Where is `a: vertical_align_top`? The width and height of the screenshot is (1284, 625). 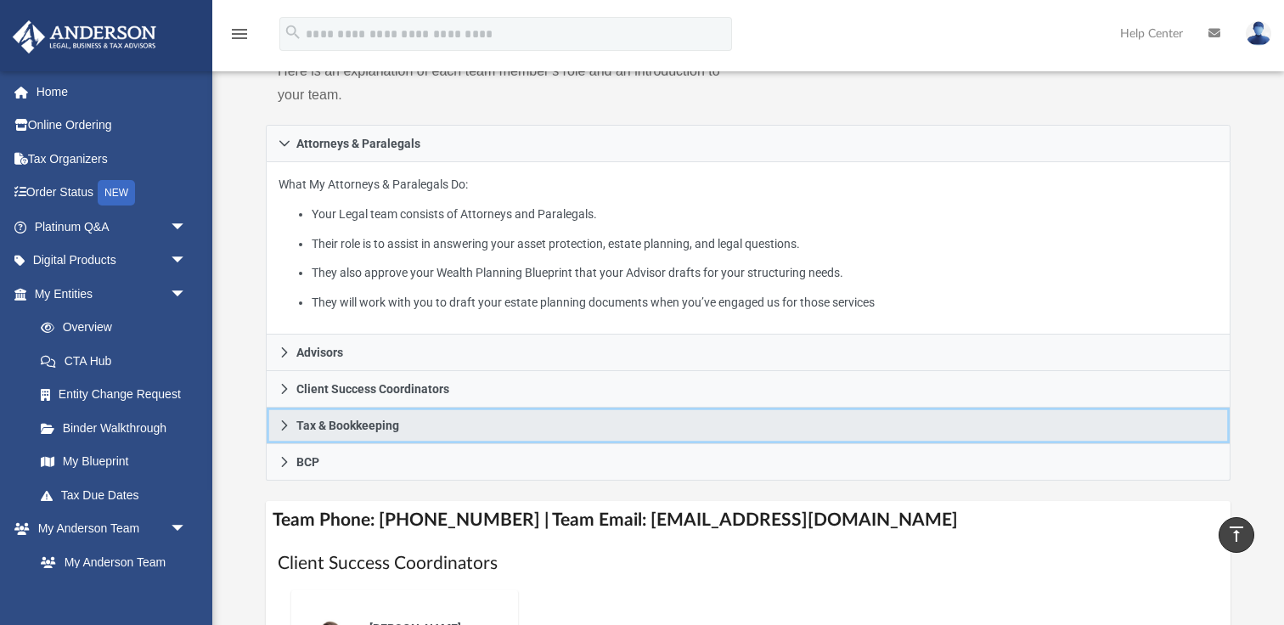 a: vertical_align_top is located at coordinates (1237, 535).